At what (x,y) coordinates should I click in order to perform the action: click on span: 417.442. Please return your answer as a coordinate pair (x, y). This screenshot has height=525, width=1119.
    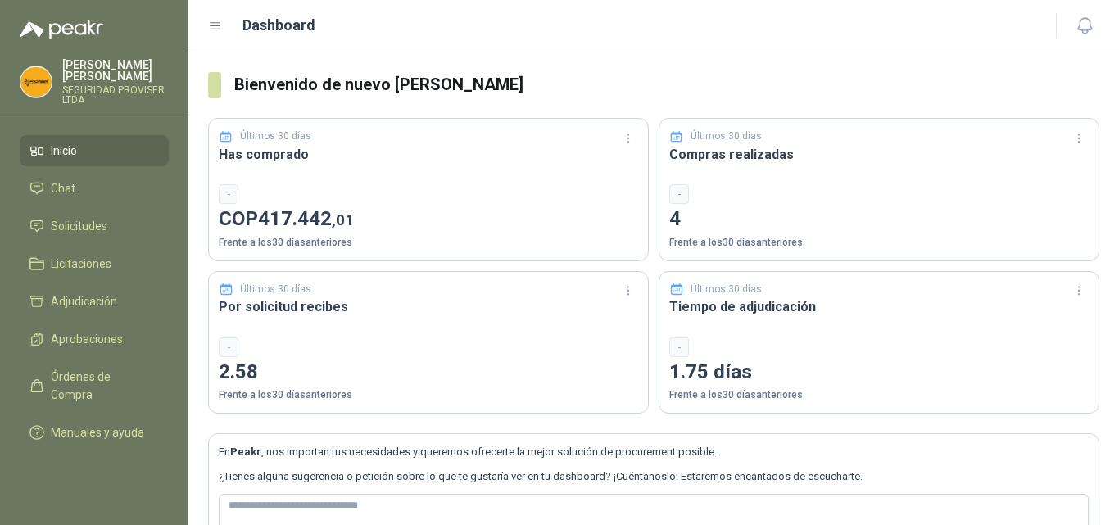
    Looking at the image, I should click on (306, 219).